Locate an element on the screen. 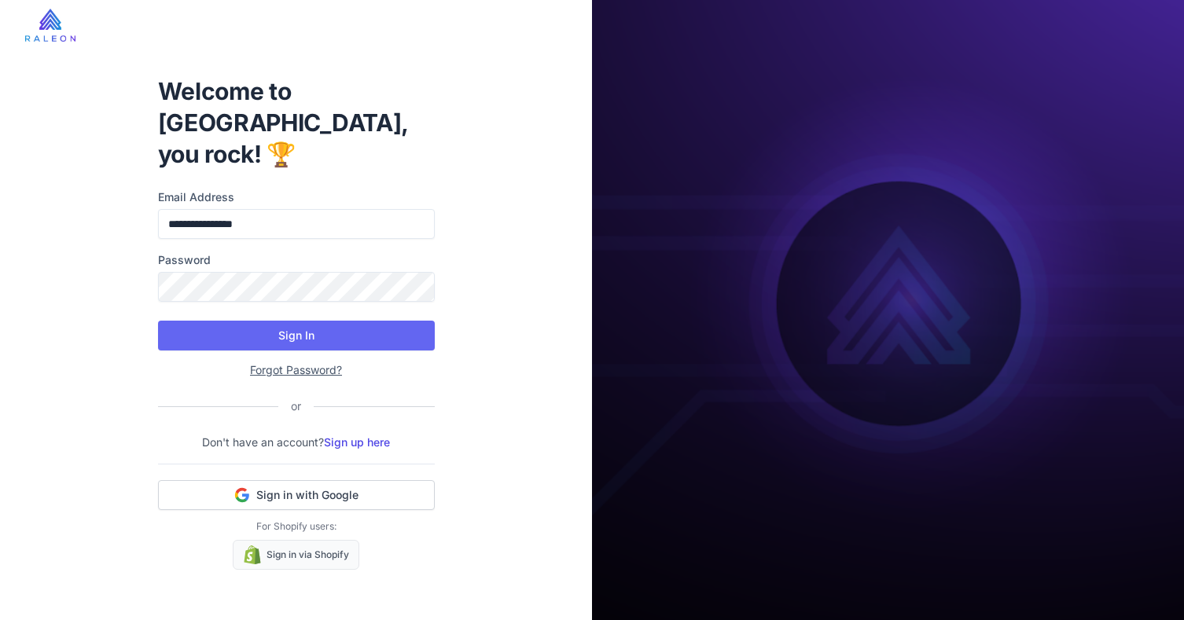 Image resolution: width=1184 pixels, height=620 pixels. label: Email Address is located at coordinates (296, 197).